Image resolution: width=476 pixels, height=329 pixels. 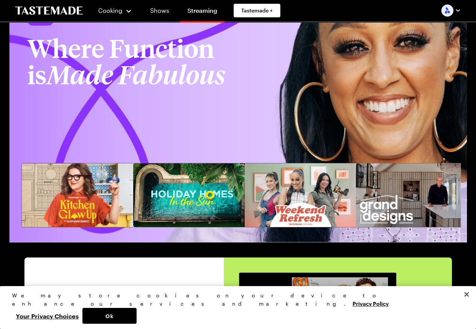 I want to click on img: Tia Mowry's Weekend Refresh, so click(x=301, y=195).